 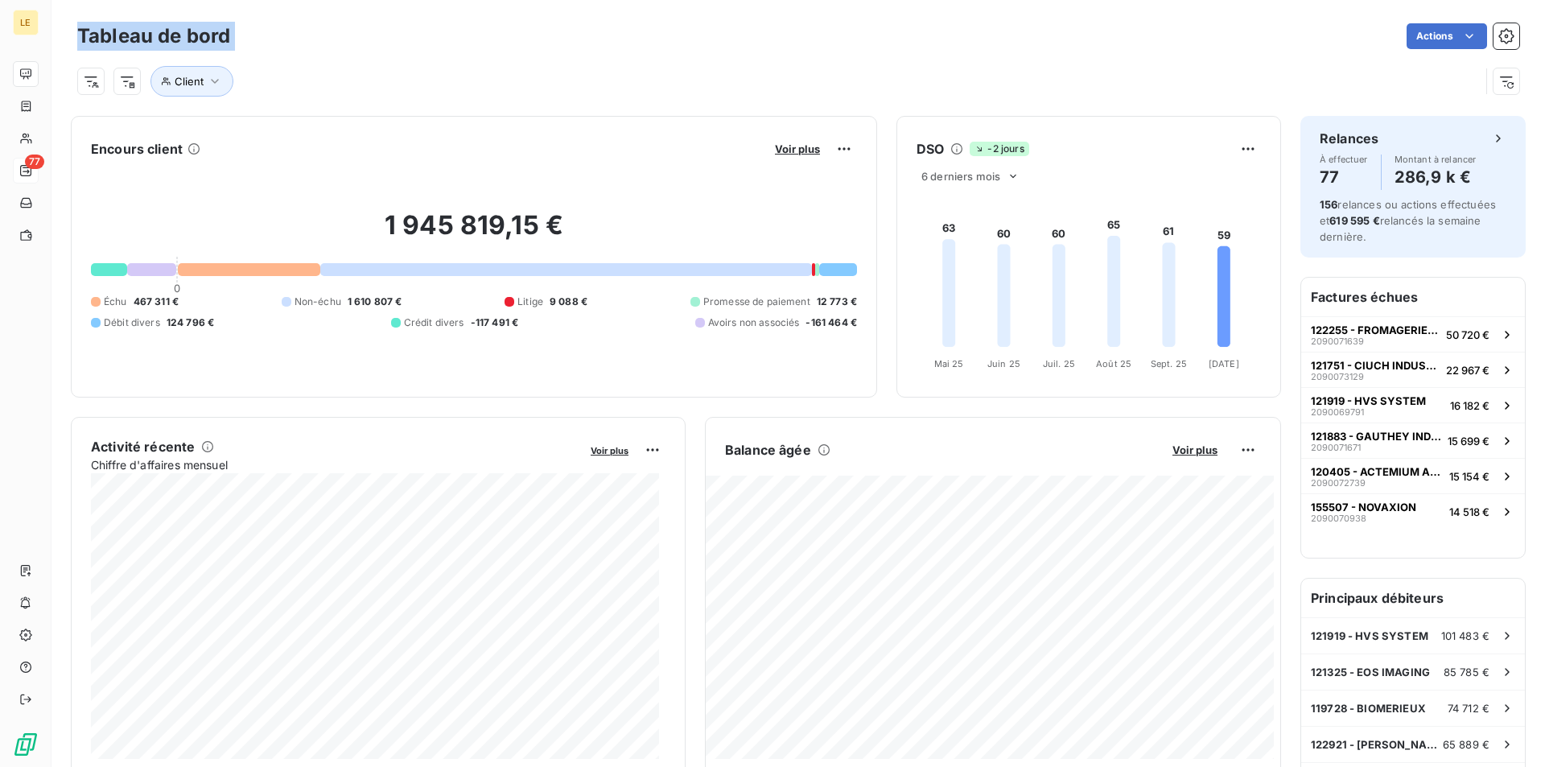 I want to click on span: À effectuer, so click(x=1344, y=159).